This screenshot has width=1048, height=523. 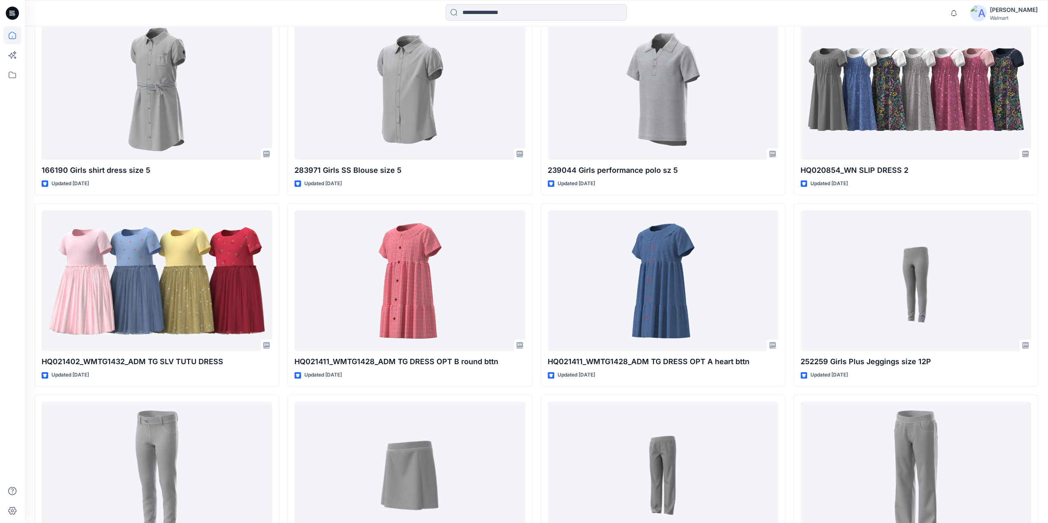 What do you see at coordinates (157, 281) in the screenshot?
I see `a: HQ021402_WMTG1432_ADM TG SLV TUTU DRESS` at bounding box center [157, 281].